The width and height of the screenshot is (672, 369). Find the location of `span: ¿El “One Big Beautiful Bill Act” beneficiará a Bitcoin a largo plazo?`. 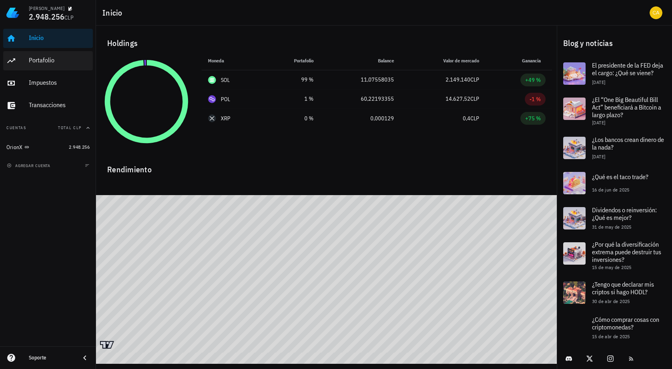

span: ¿El “One Big Beautiful Bill Act” beneficiará a Bitcoin a largo plazo? is located at coordinates (626, 107).